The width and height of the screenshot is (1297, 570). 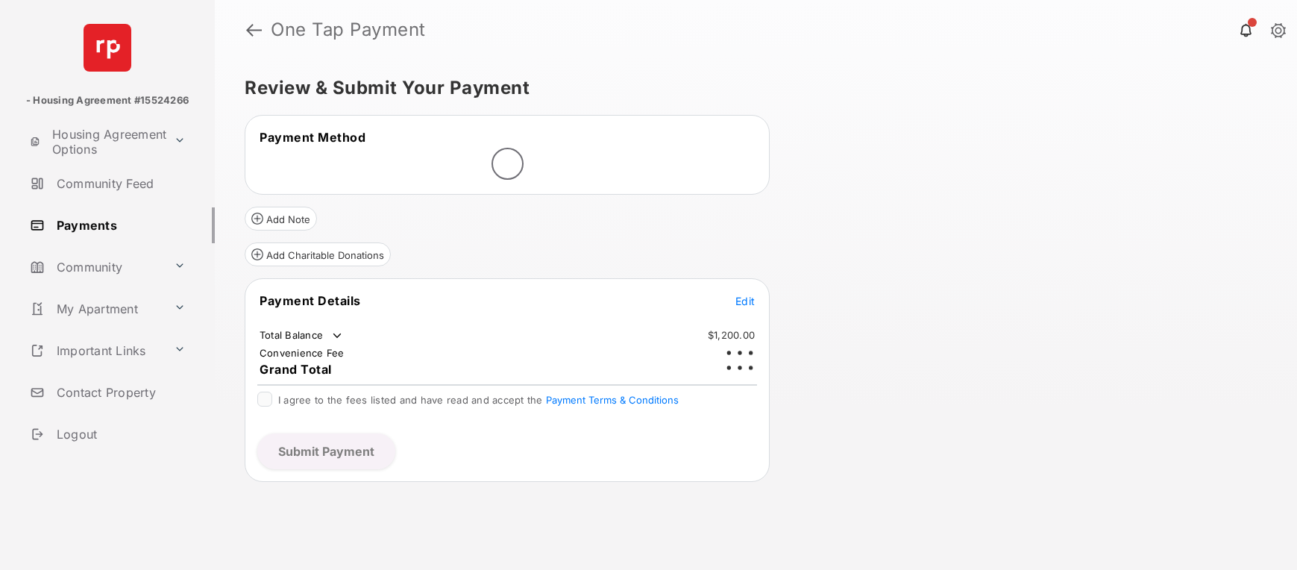 I want to click on img: svg+xml;base64,PHN2ZyB4bWxucz0iaHR0cDovL3d3dy53My5vcmcvMjAwMC9zdmciIHdpZHRoPSI2NCIgaGVpZ2h0PSI2NC..., so click(x=107, y=48).